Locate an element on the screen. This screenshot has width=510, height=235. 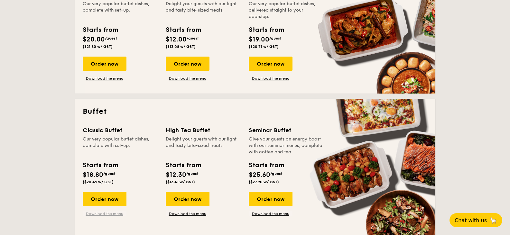
h2: Buffet is located at coordinates (255, 112).